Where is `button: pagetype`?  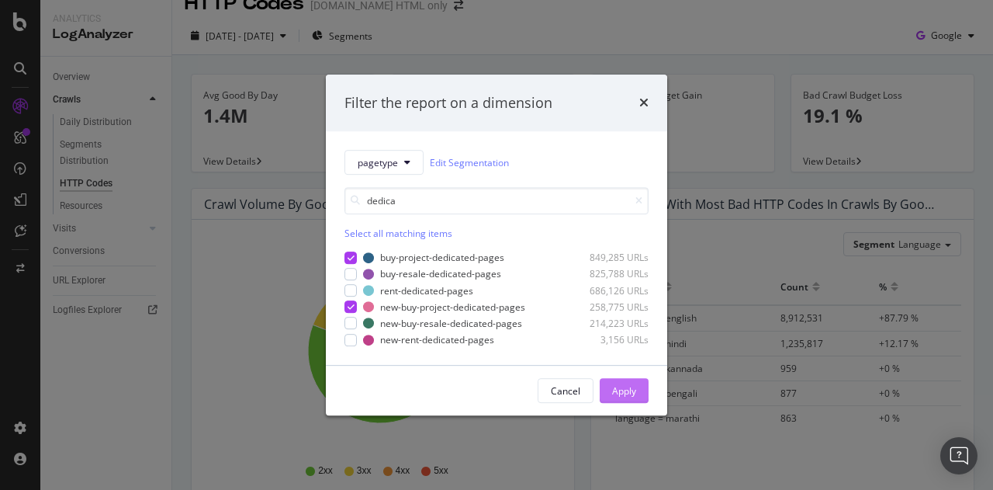
button: pagetype is located at coordinates (384, 162).